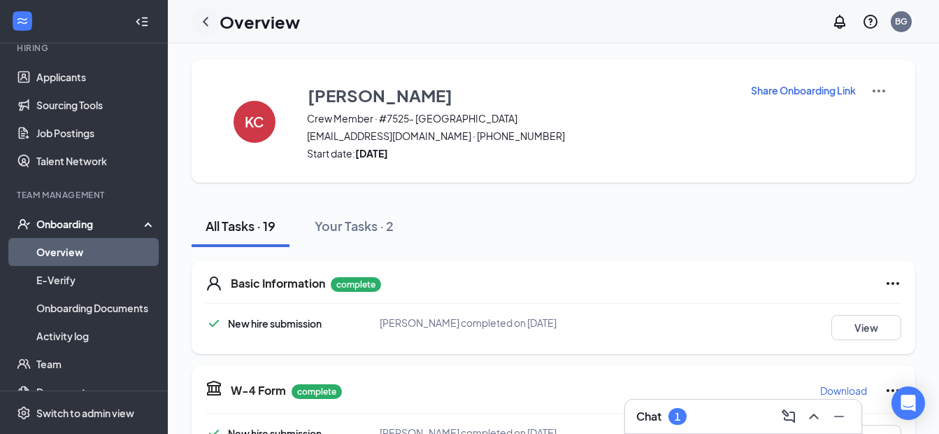 The width and height of the screenshot is (939, 434). Describe the element at coordinates (22, 21) in the screenshot. I see `svg: WorkstreamLogo` at that location.